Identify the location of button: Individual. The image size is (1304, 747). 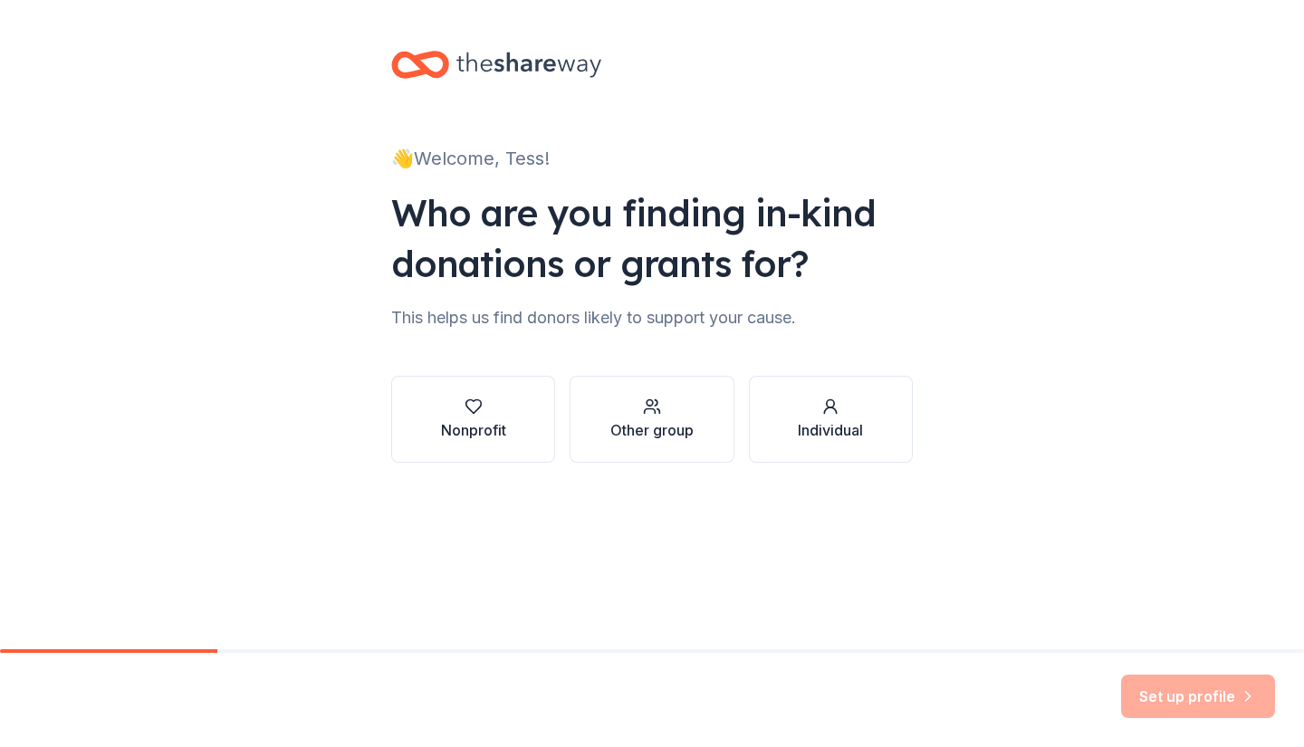
(830, 419).